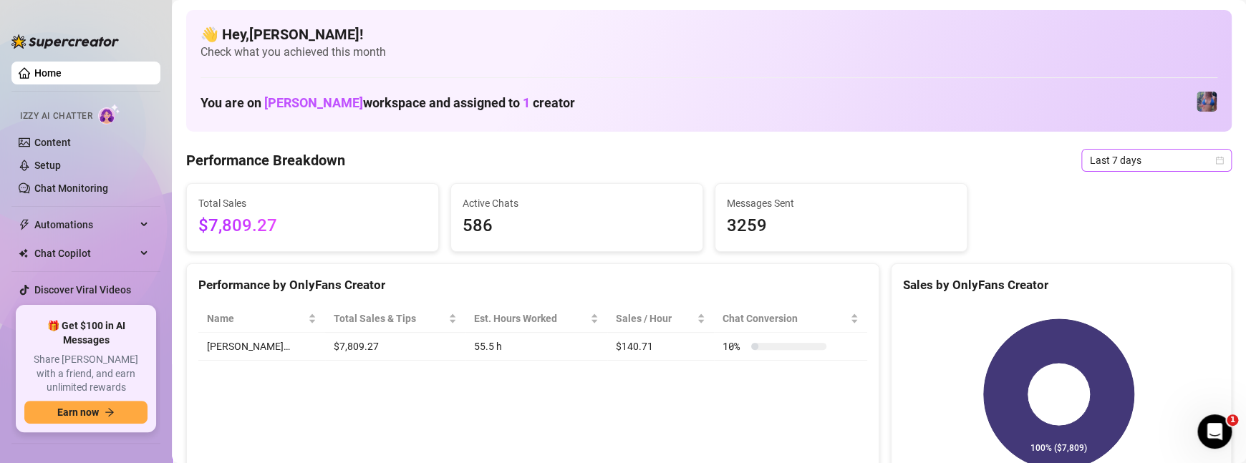  Describe the element at coordinates (1062, 285) in the screenshot. I see `div: Sales by OnlyFans Creator` at that location.